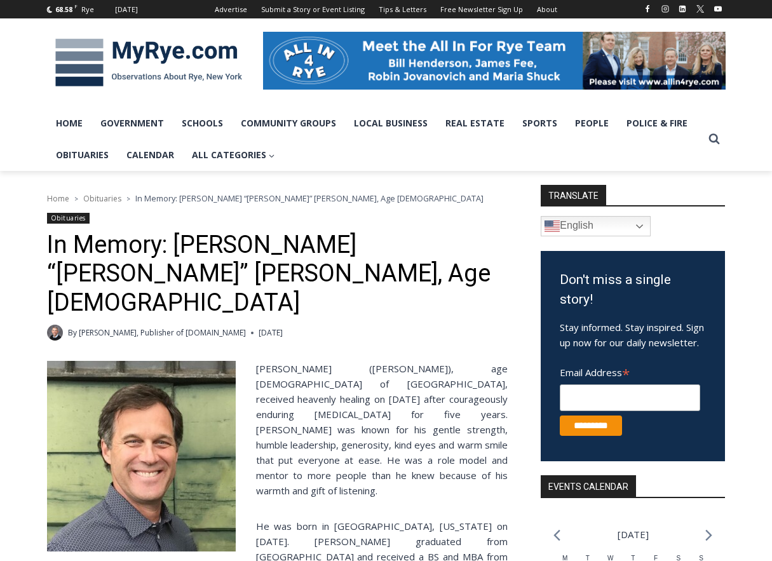 This screenshot has height=561, width=772. I want to click on a: Instagram, so click(665, 9).